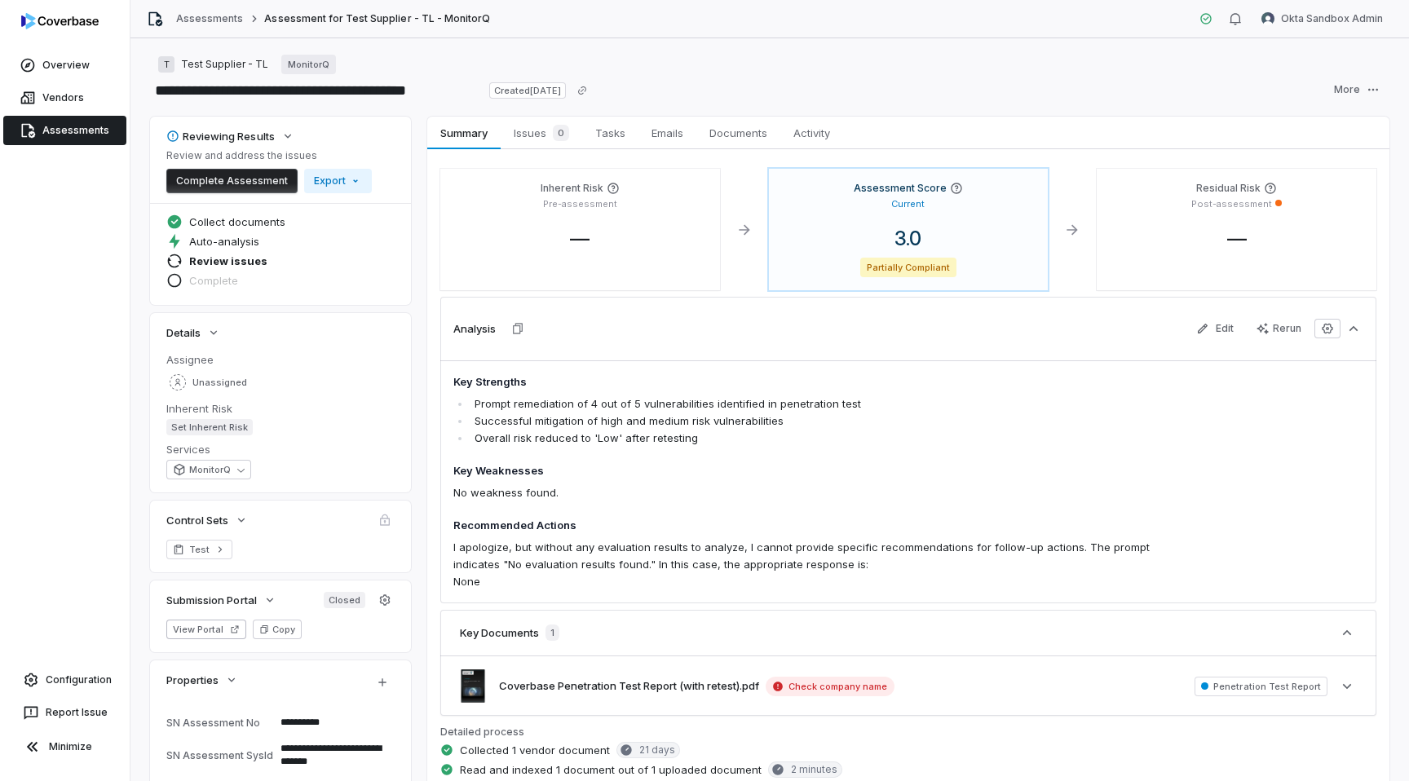 This screenshot has height=781, width=1409. I want to click on span: Submission Portal, so click(211, 600).